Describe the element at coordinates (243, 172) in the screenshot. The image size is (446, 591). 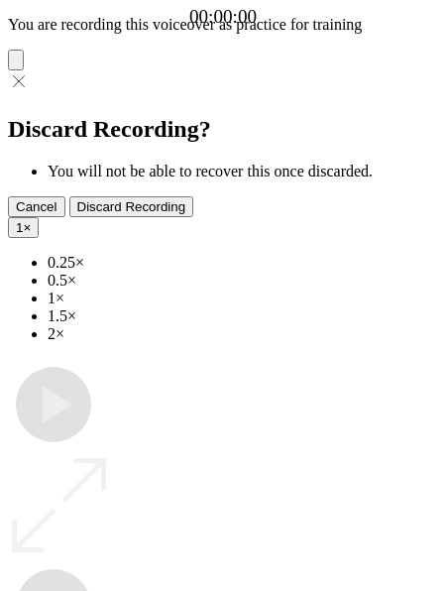
I see `li: You will not be able to recover this once discarded.` at that location.